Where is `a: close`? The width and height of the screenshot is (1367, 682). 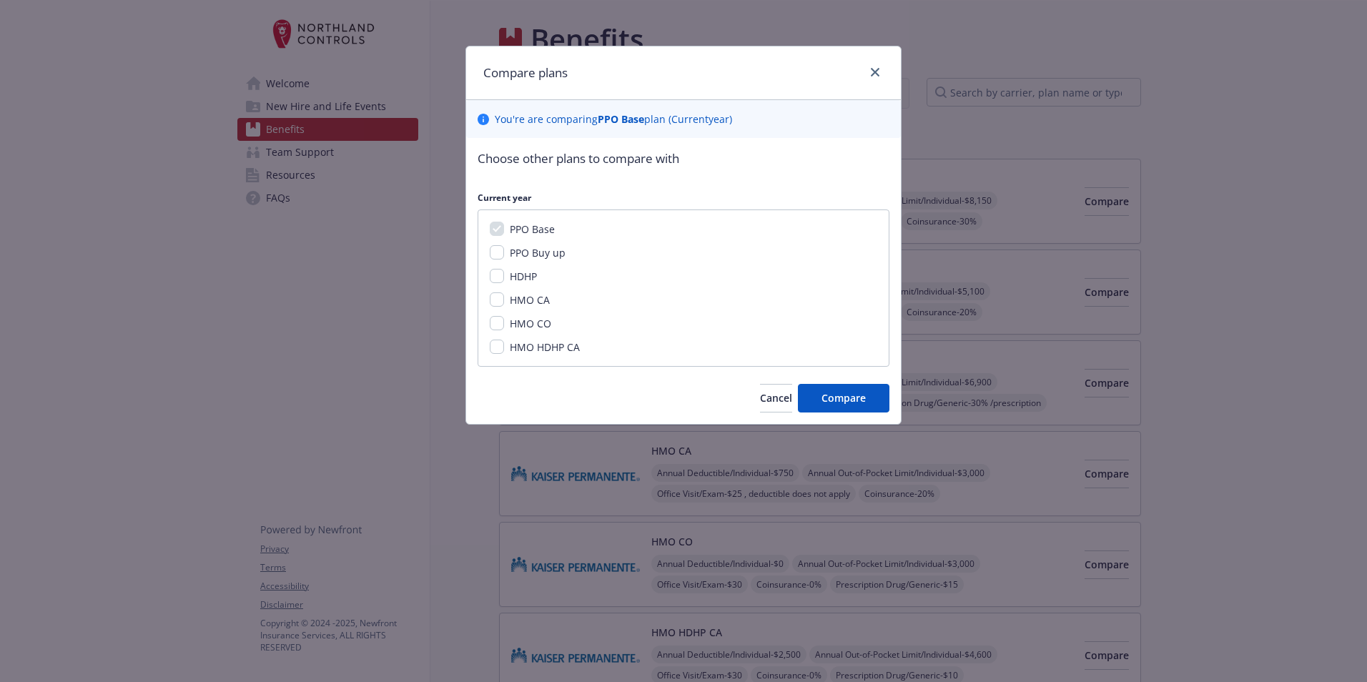 a: close is located at coordinates (875, 72).